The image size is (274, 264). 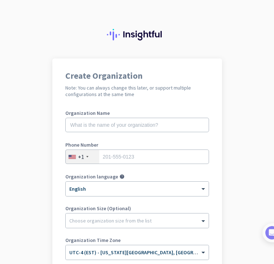 I want to click on label: Organization Time Zone, so click(x=137, y=240).